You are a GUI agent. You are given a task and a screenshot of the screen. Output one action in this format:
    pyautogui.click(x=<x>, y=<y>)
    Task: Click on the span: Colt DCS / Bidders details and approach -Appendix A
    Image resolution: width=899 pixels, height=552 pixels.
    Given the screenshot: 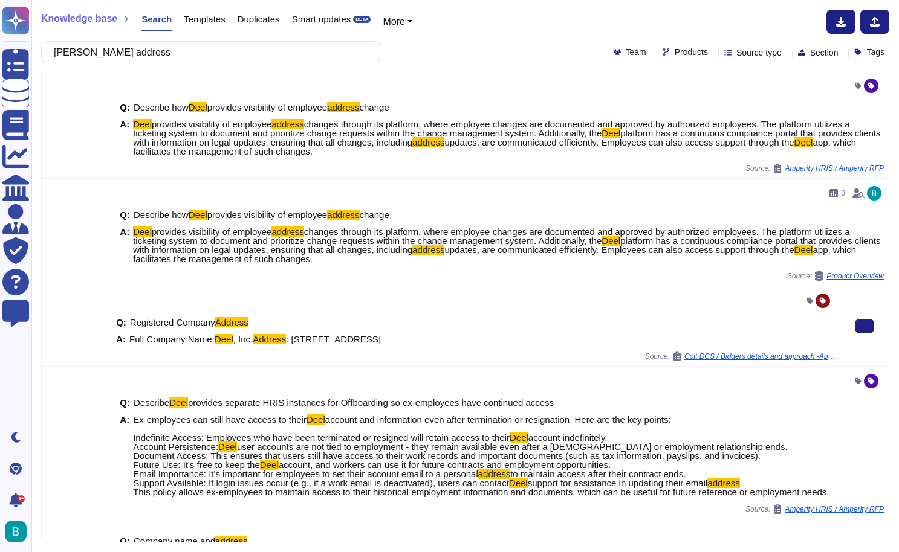 What is the action you would take?
    pyautogui.click(x=760, y=357)
    